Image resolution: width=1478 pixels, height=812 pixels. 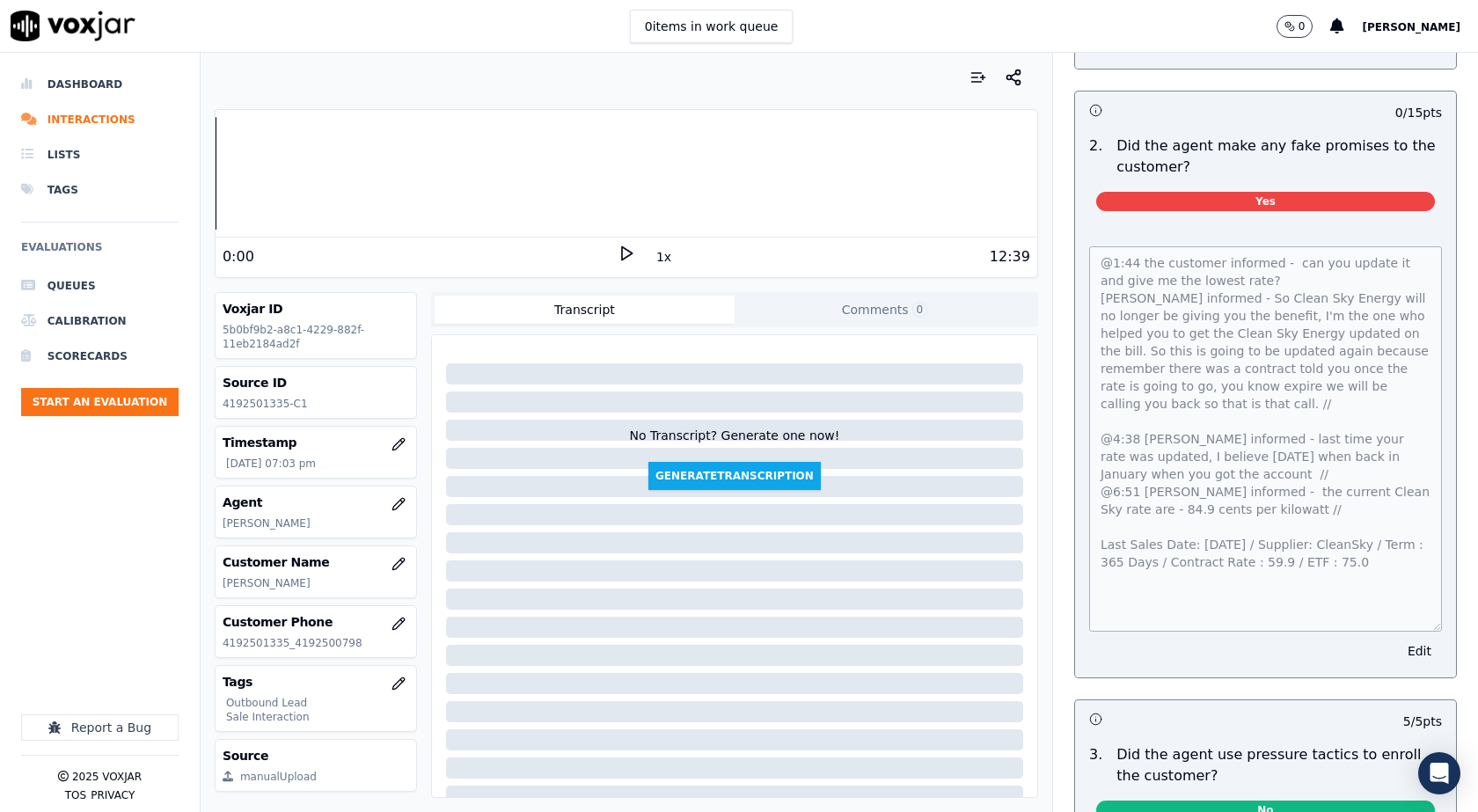 What do you see at coordinates (1096, 765) in the screenshot?
I see `p: 3 .` at bounding box center [1096, 765].